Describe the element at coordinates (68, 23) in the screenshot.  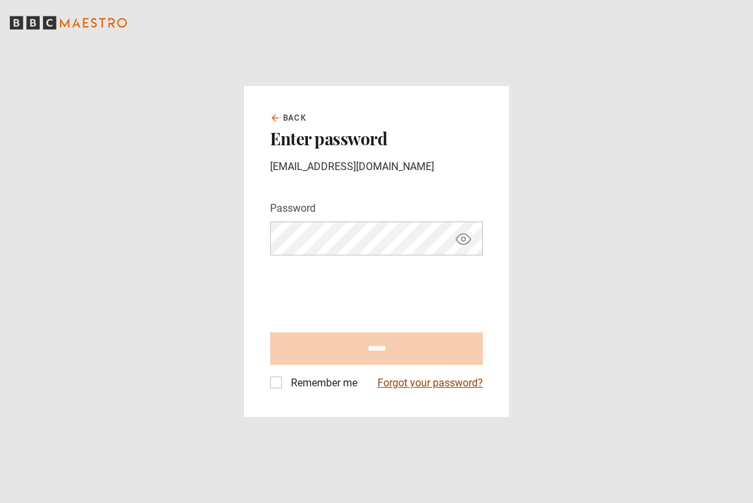
I see `a: BBC Maestro` at that location.